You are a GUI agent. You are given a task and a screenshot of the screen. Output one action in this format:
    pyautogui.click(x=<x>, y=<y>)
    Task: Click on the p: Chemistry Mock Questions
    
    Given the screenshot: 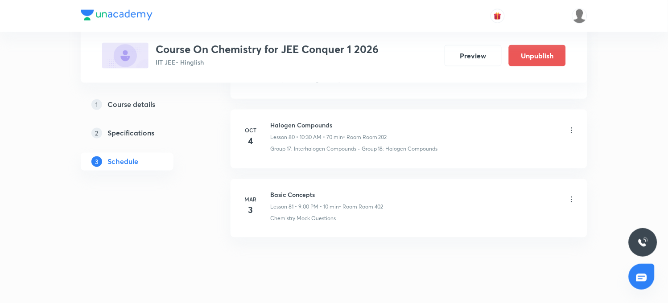 What is the action you would take?
    pyautogui.click(x=303, y=219)
    